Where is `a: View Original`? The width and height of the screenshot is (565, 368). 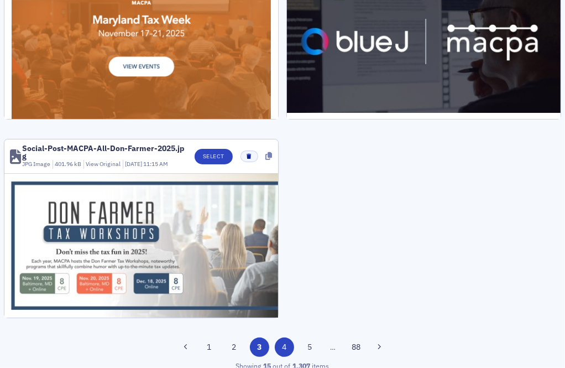
a: View Original is located at coordinates (103, 164).